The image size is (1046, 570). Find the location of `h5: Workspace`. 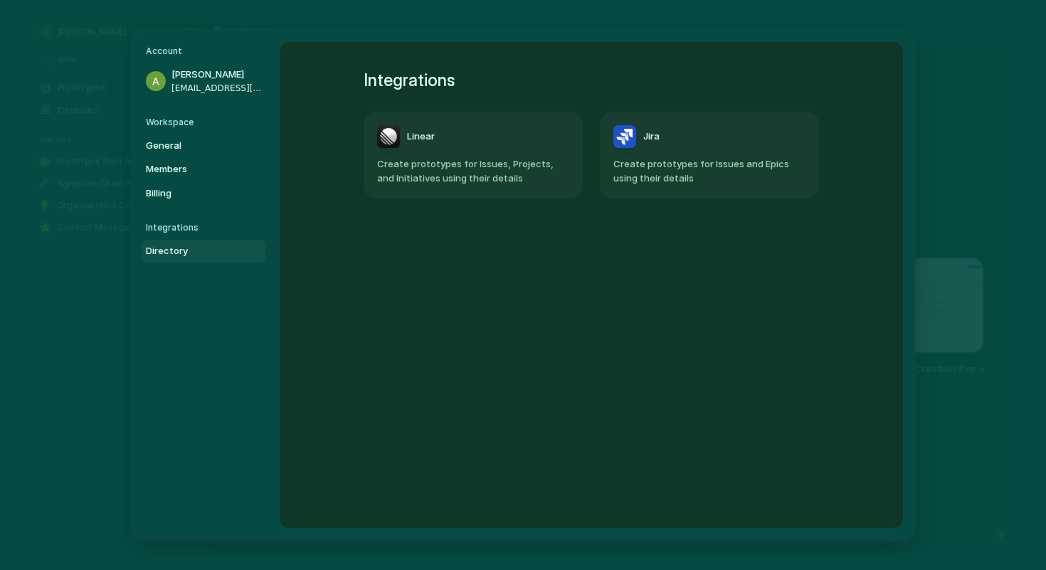

h5: Workspace is located at coordinates (206, 122).